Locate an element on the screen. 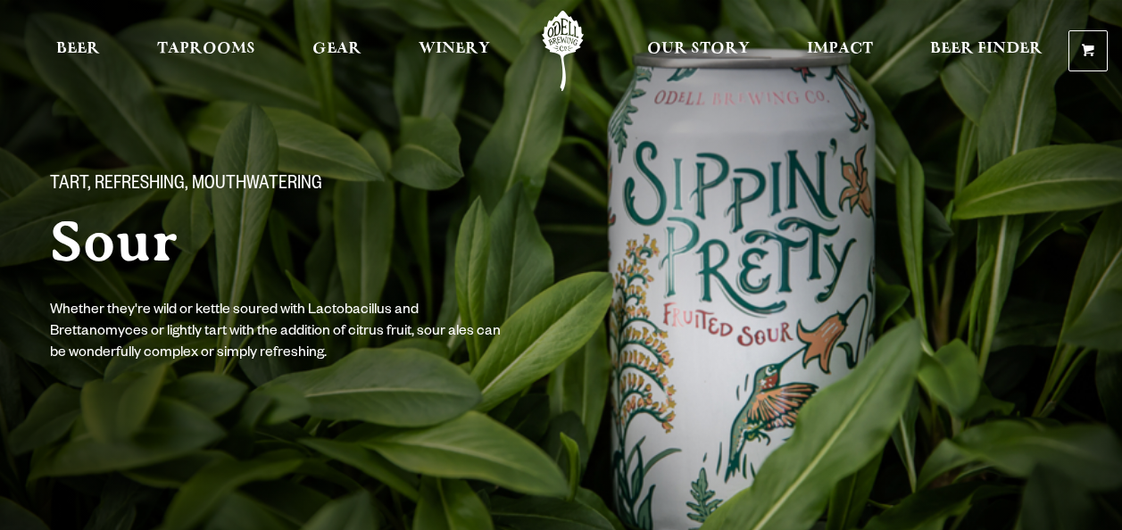 The width and height of the screenshot is (1122, 530). span: Tart, Refreshing, Mouthwatering is located at coordinates (186, 186).